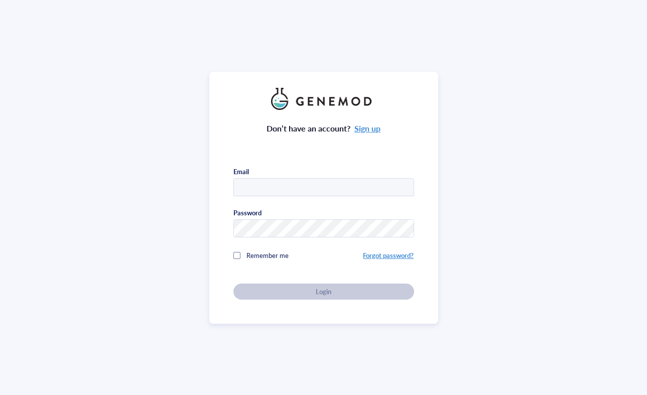 The image size is (647, 395). I want to click on span: Remember me, so click(268, 255).